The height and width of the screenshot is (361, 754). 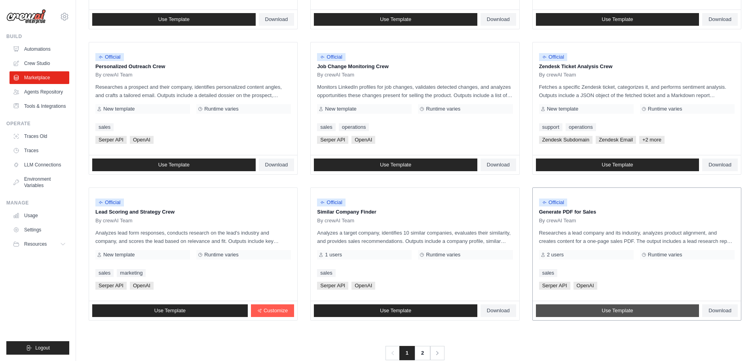 What do you see at coordinates (422, 353) in the screenshot?
I see `a: 2` at bounding box center [422, 353].